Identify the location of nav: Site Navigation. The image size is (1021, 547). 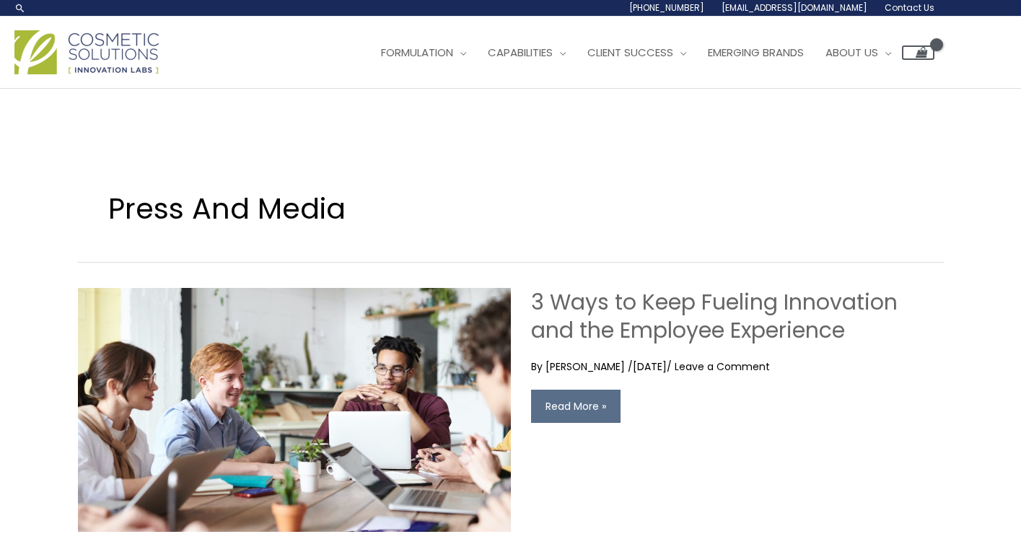
(646, 53).